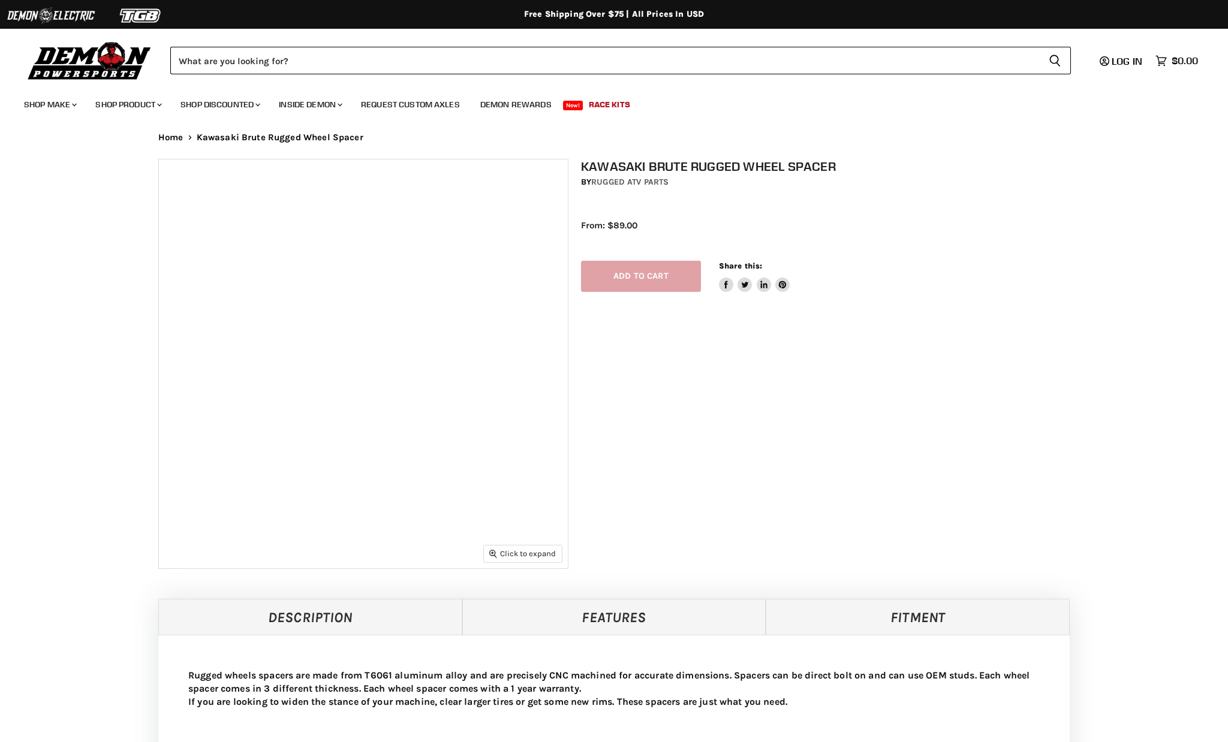 The width and height of the screenshot is (1228, 742). What do you see at coordinates (51, 16) in the screenshot?
I see `img: Demon Electric Logo 2` at bounding box center [51, 16].